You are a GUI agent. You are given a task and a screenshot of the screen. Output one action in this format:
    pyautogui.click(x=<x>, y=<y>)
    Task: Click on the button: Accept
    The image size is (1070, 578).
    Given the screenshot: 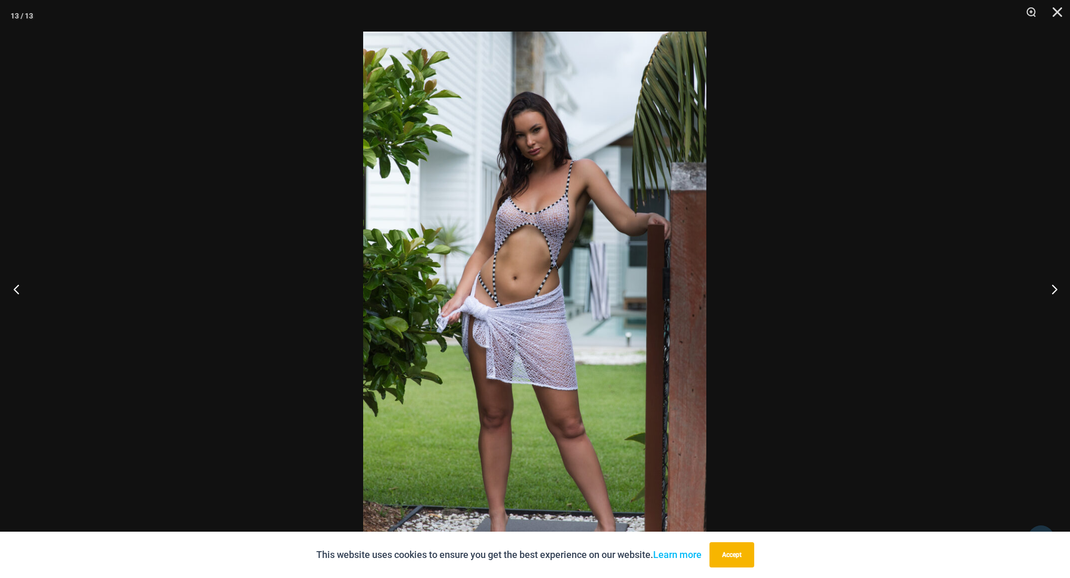 What is the action you would take?
    pyautogui.click(x=732, y=555)
    